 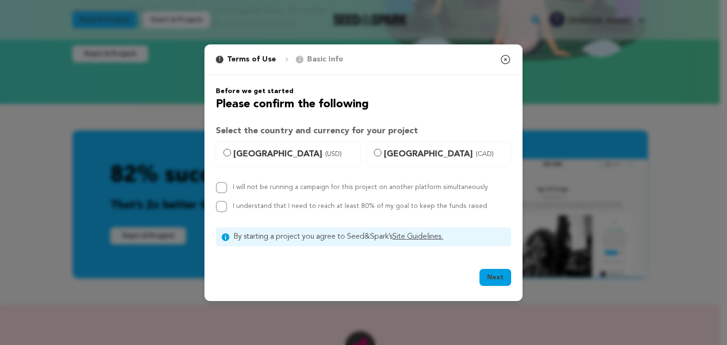 I want to click on a: Site Guidelines., so click(x=417, y=237).